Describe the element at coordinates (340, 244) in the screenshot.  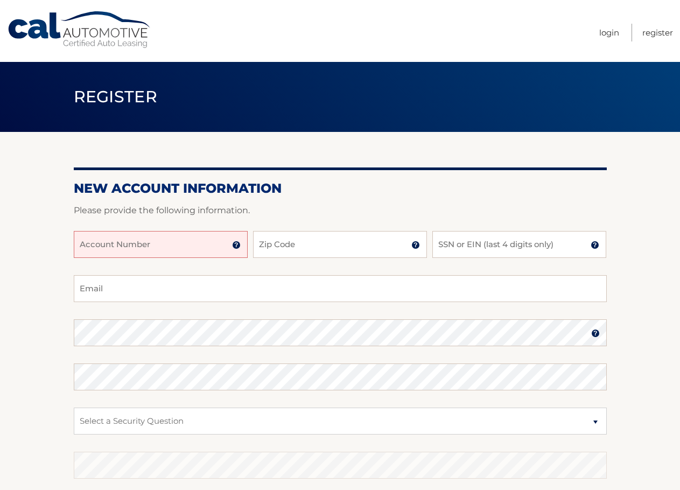
I see `input: Zip Code` at that location.